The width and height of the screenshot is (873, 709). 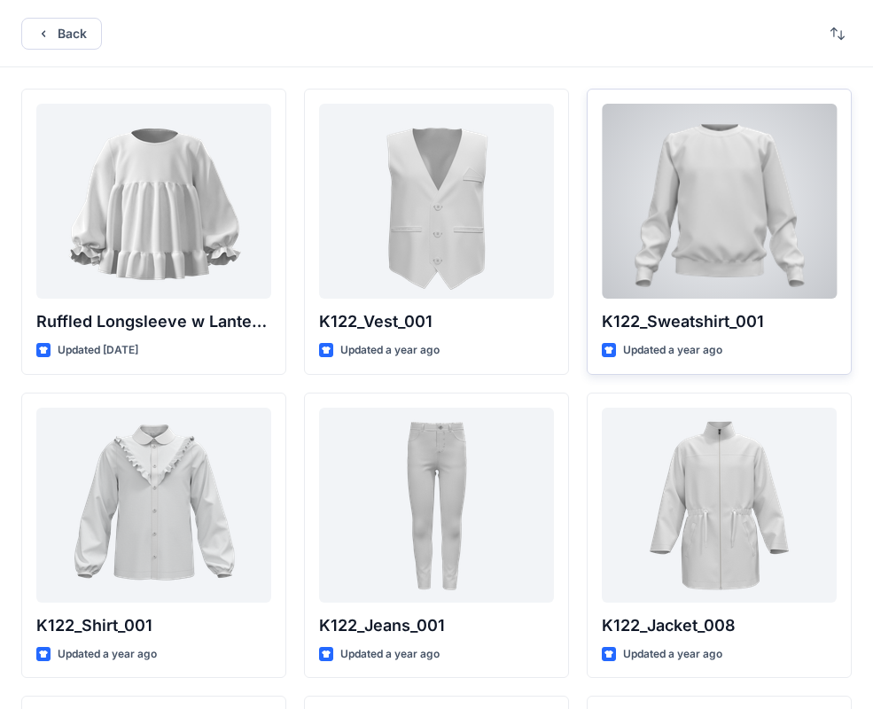 I want to click on a: K122_Jacket_008, so click(x=719, y=505).